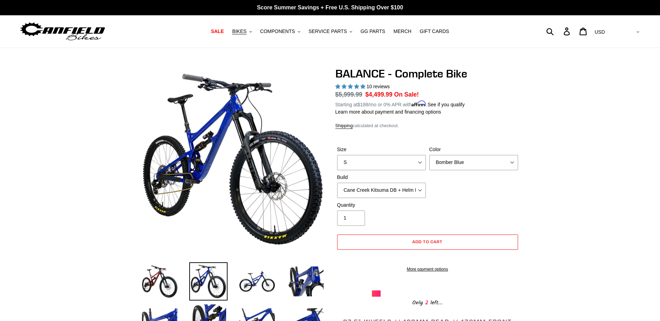 The width and height of the screenshot is (660, 321). I want to click on a: GG PARTS, so click(373, 31).